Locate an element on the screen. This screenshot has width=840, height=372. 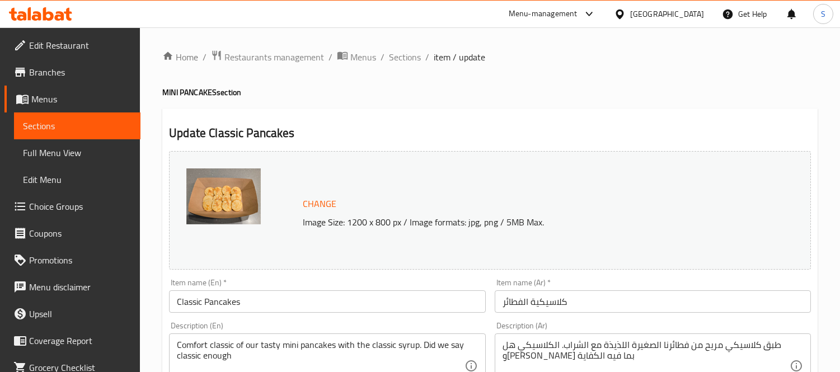
div: Menu-management is located at coordinates (543, 14).